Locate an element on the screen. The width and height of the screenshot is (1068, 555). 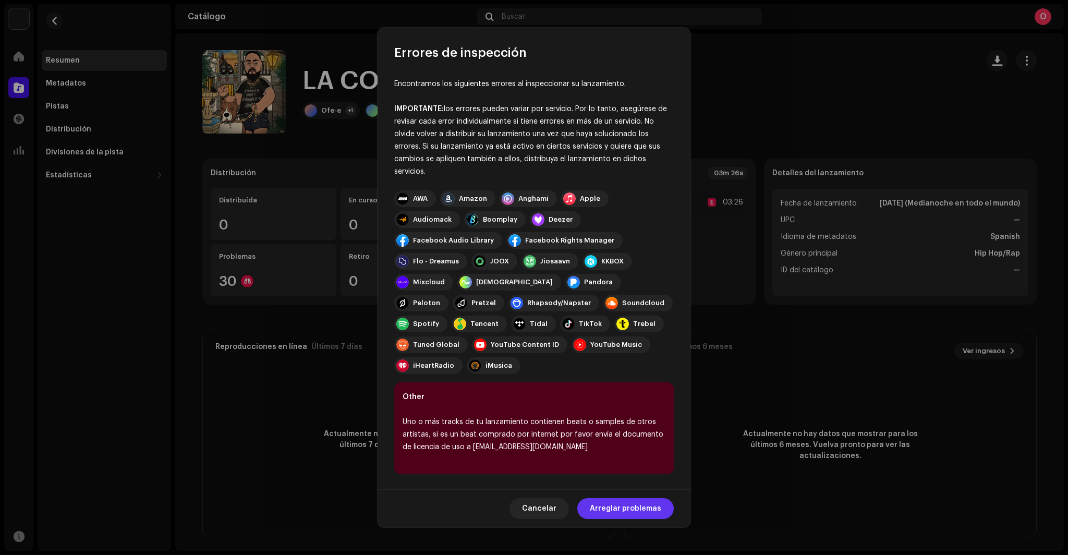
div: Facebook Audio Library is located at coordinates (453, 240).